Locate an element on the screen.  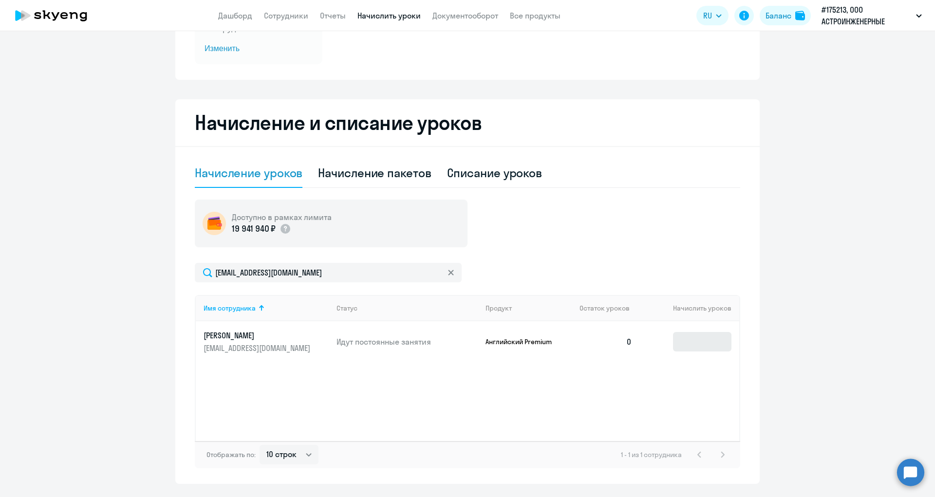
a: Балансbalance is located at coordinates (785, 16).